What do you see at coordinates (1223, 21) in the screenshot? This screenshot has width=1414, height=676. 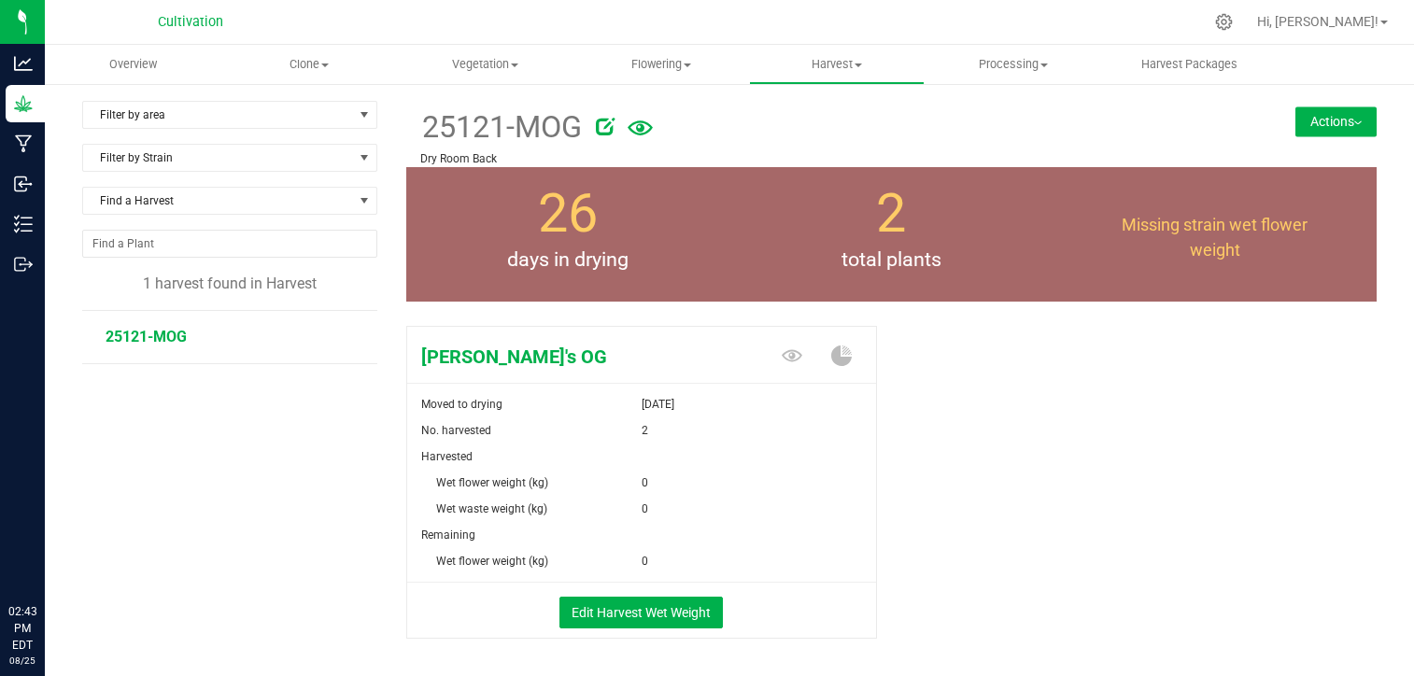 I see `div: Manage settings` at bounding box center [1223, 21].